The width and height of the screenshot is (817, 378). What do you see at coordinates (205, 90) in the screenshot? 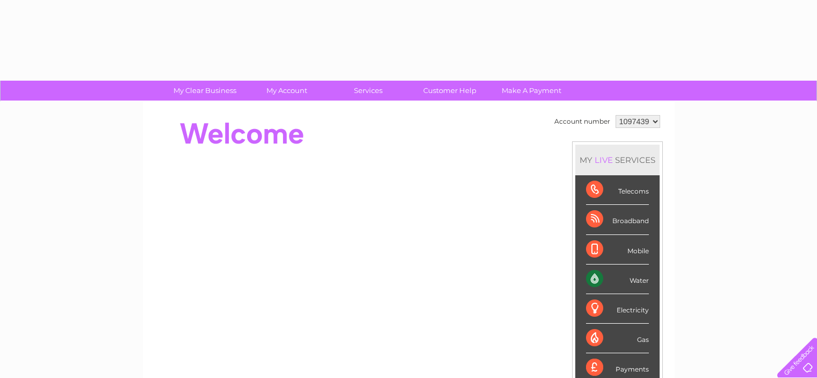
I see `a: My Clear Business` at bounding box center [205, 90].